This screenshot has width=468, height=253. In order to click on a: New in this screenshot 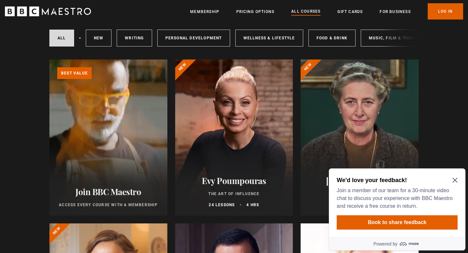, I will do `click(99, 38)`.